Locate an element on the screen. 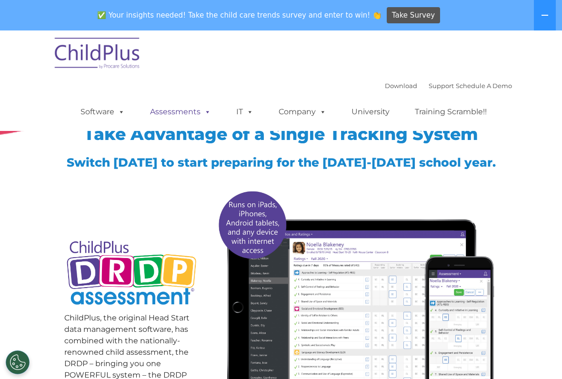  a: IT is located at coordinates (245, 112).